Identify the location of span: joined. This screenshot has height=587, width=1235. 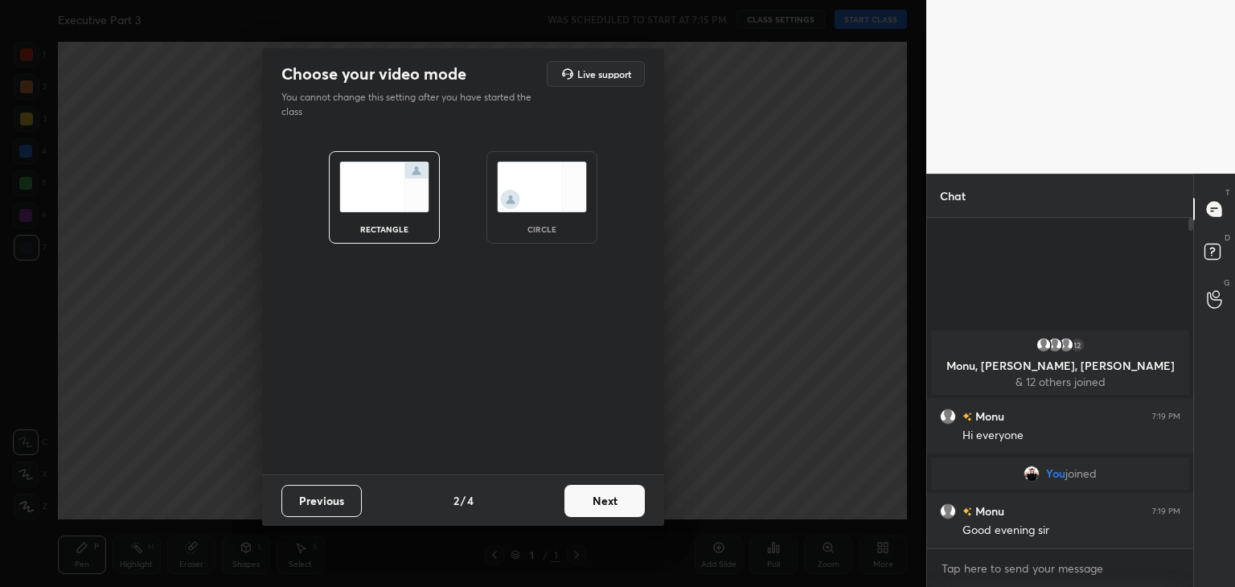
(1081, 474).